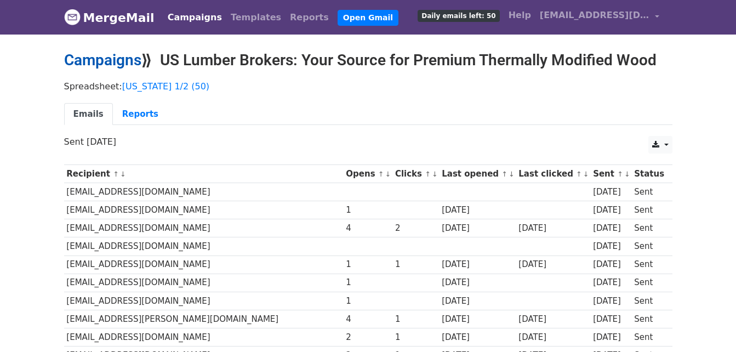  I want to click on h2: ⟫ US Lumber Brokers: Your Source for Premium Thermally Modified Wood, so click(368, 60).